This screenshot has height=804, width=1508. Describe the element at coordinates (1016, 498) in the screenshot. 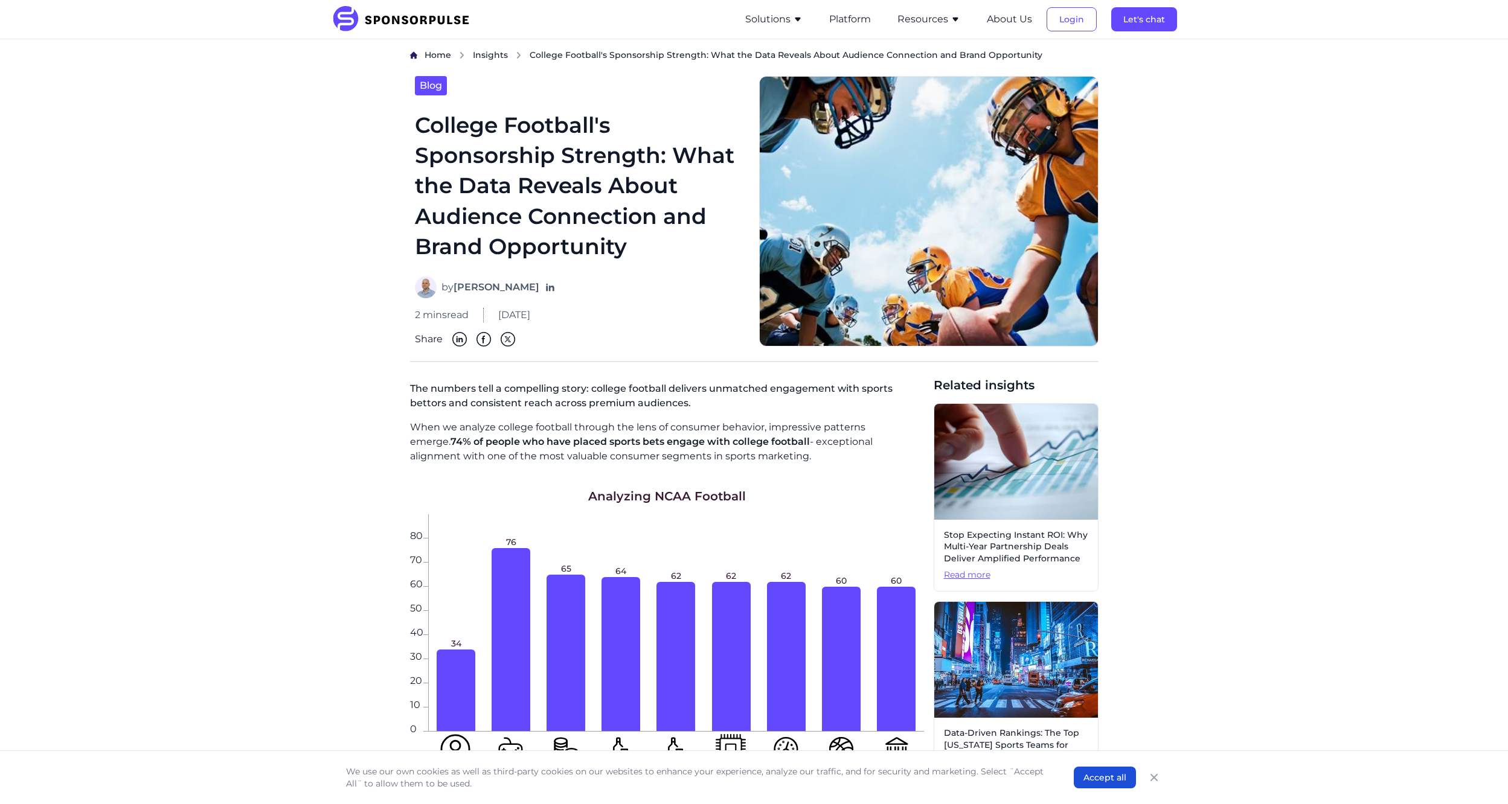

I see `a: Stop Expecting Instant ROI: Why Multi-Year Partnership Deals Deliver Amplified PerformanceRead more` at that location.